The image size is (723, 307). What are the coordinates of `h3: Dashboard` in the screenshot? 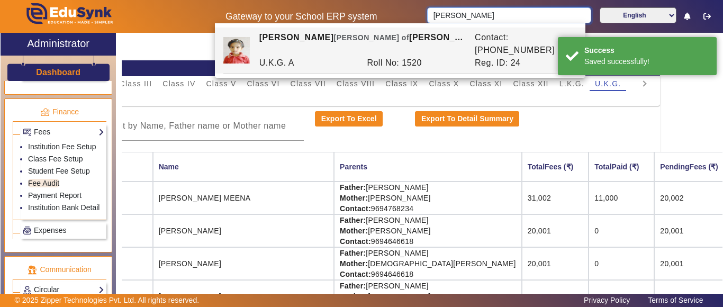 It's located at (58, 72).